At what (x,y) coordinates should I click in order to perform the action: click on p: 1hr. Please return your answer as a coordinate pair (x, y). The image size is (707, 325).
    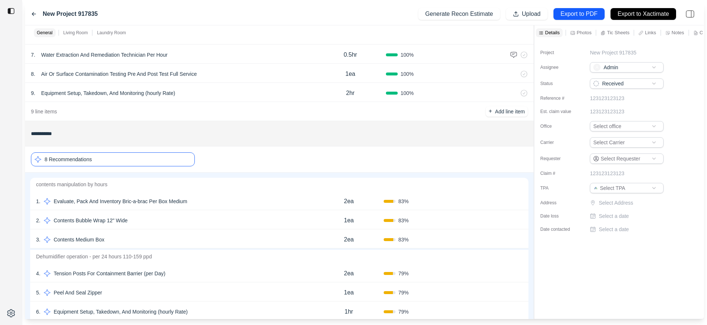
    Looking at the image, I should click on (349, 312).